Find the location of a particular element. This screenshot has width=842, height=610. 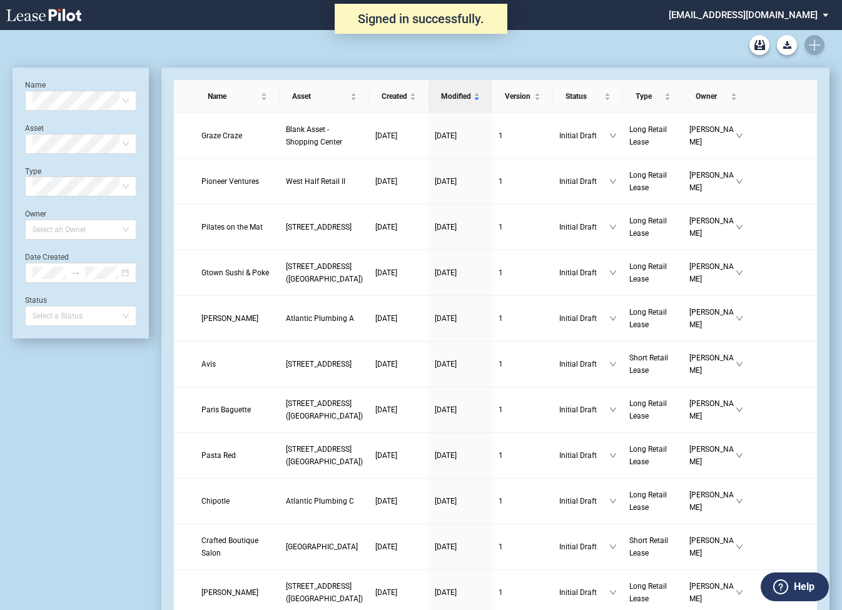

span: Pasta Red is located at coordinates (218, 456).